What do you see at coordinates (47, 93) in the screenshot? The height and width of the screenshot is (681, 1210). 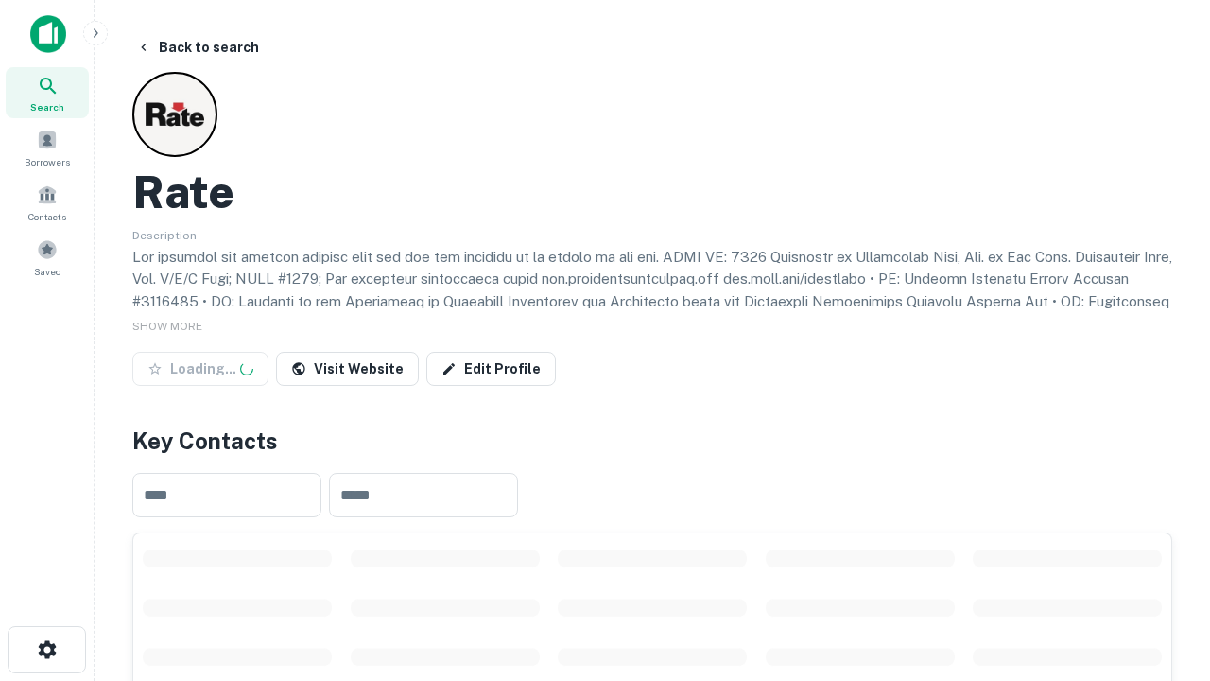 I see `a: Search` at bounding box center [47, 93].